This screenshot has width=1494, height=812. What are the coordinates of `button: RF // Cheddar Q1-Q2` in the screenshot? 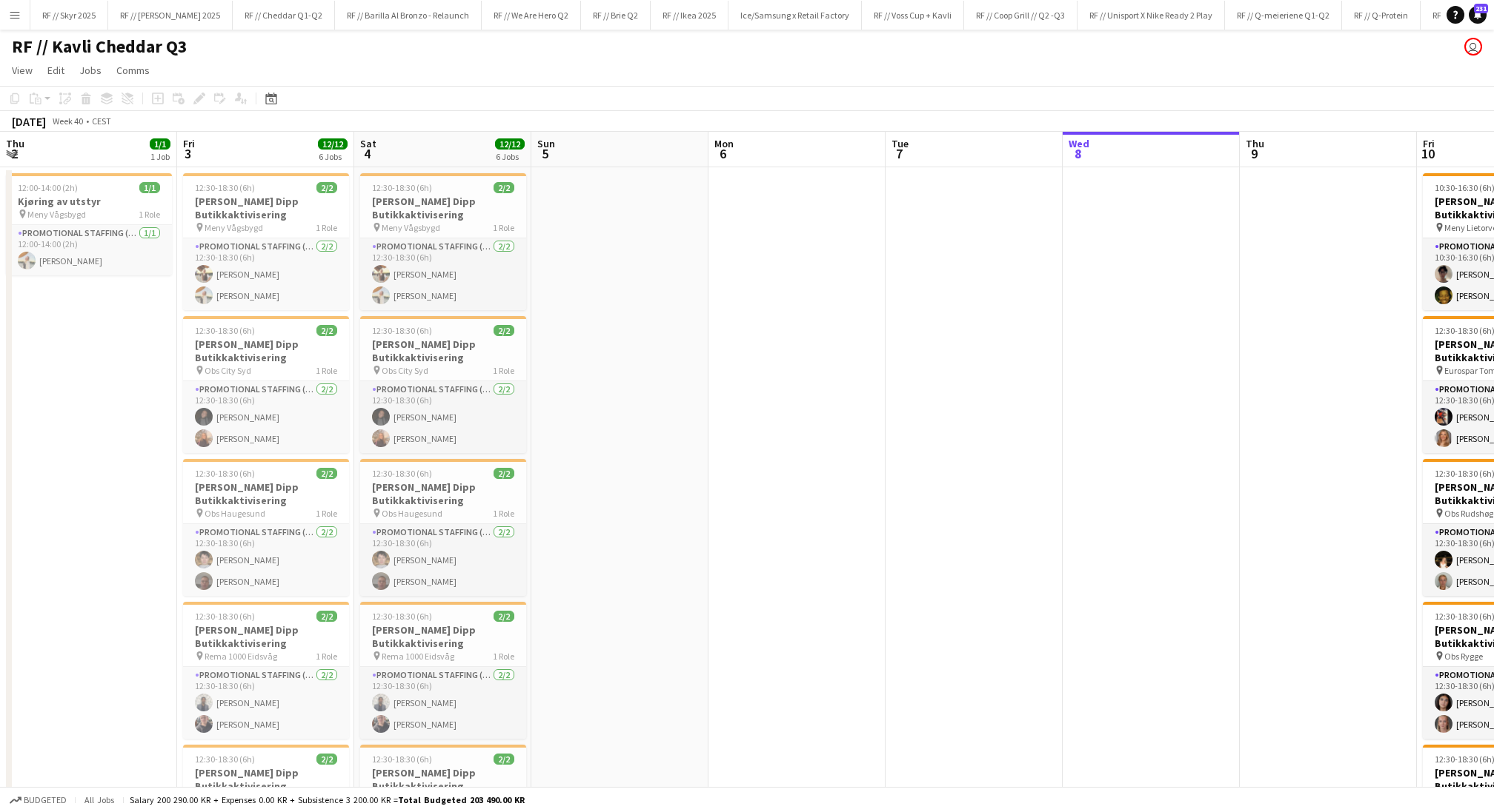 It's located at (284, 15).